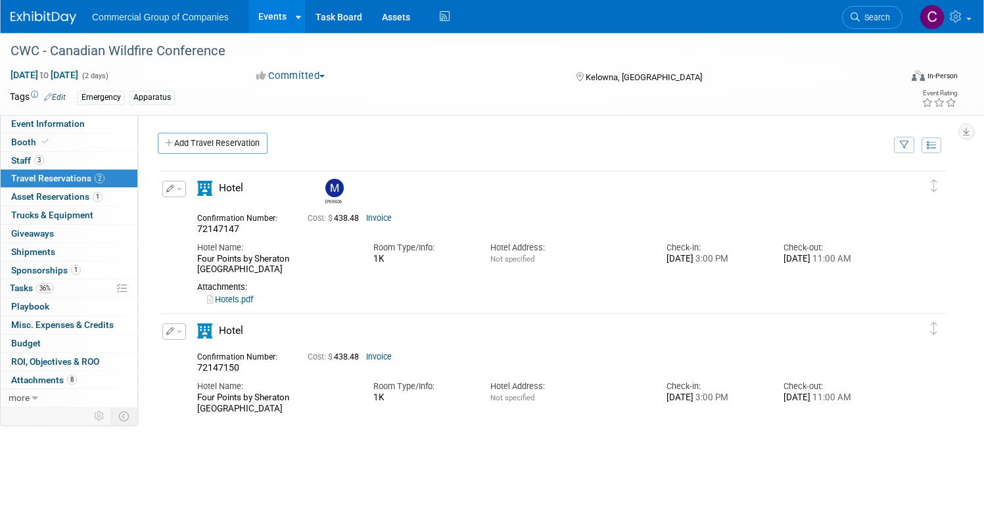 The image size is (984, 514). I want to click on div: Emergency, so click(101, 97).